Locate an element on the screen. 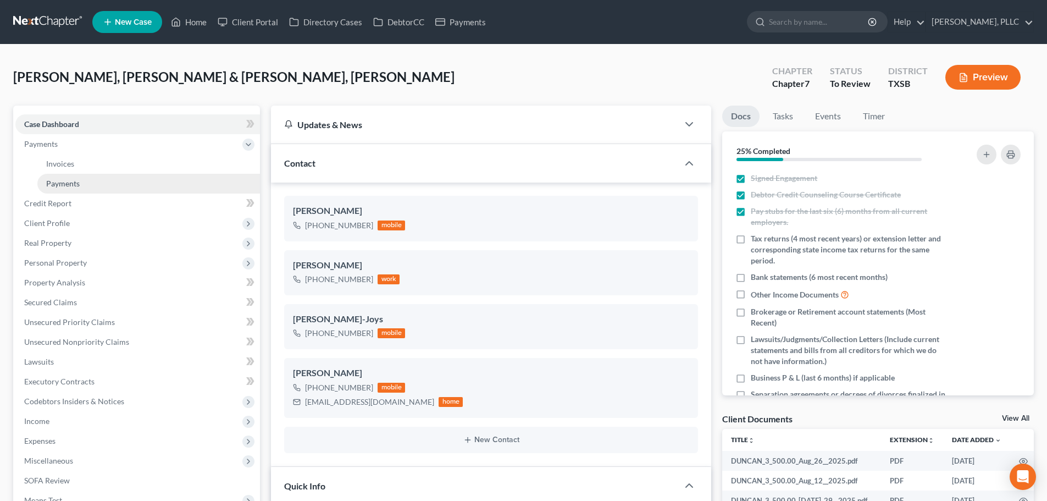  span: Miscellaneous is located at coordinates (48, 460).